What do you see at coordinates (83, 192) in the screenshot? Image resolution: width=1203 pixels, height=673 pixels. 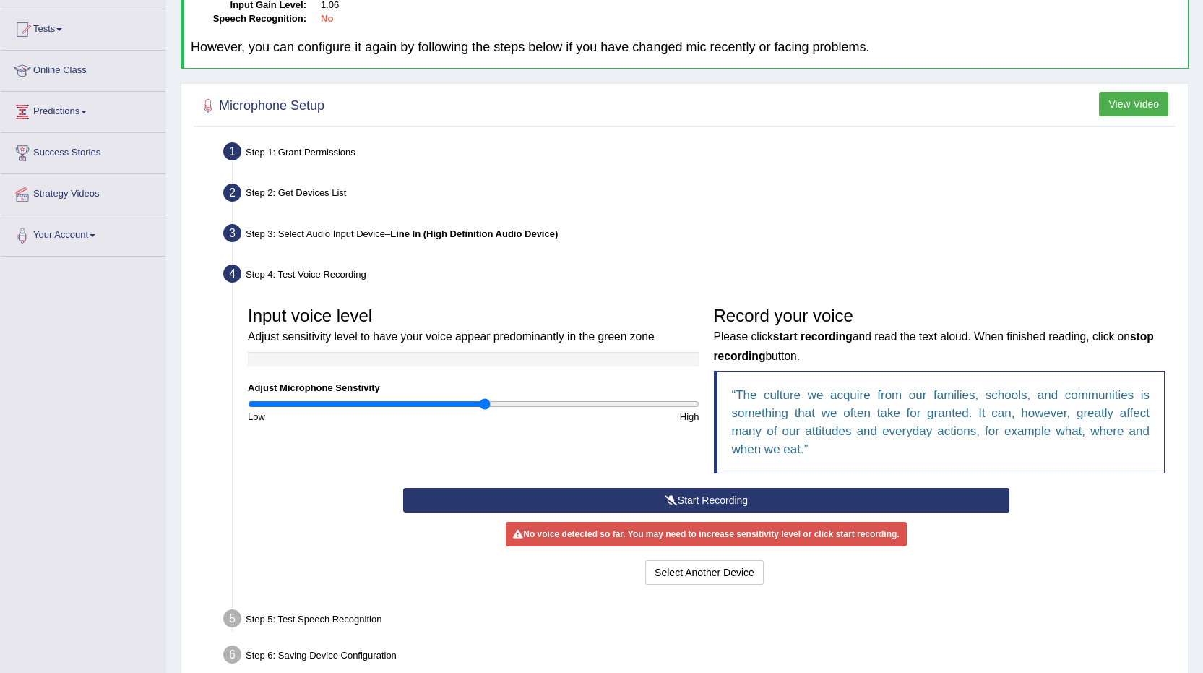 I see `a: Strategy Videos` at bounding box center [83, 192].